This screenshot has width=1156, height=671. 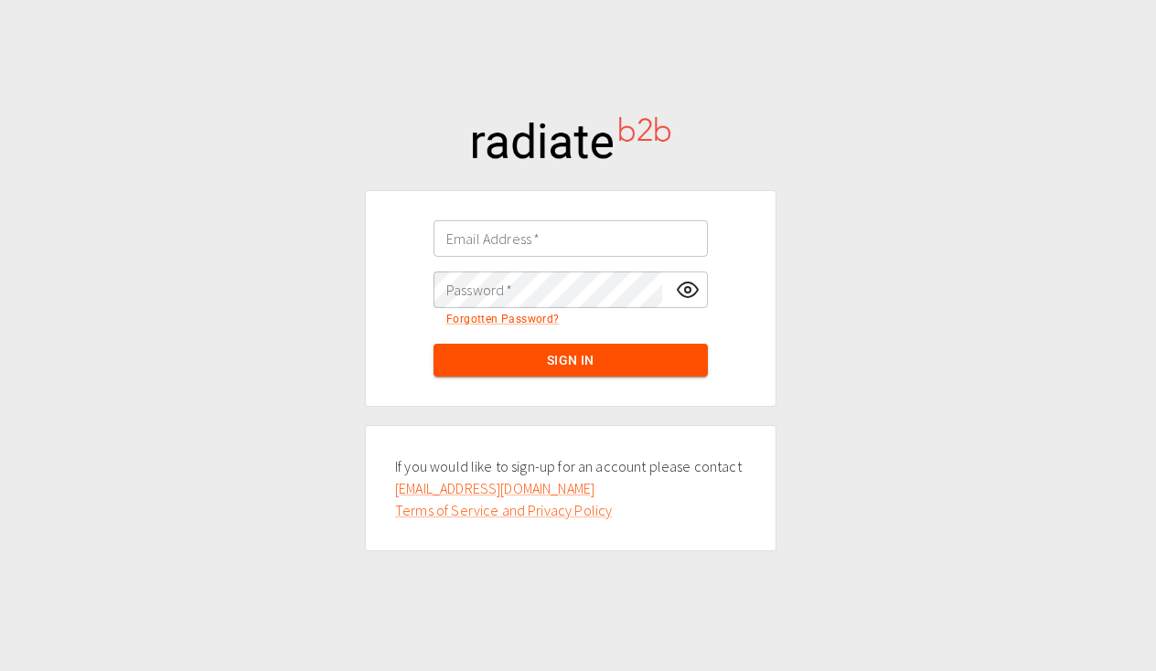 What do you see at coordinates (570, 488) in the screenshot?
I see `p: If you would like to sign-up for an account please contact` at bounding box center [570, 488].